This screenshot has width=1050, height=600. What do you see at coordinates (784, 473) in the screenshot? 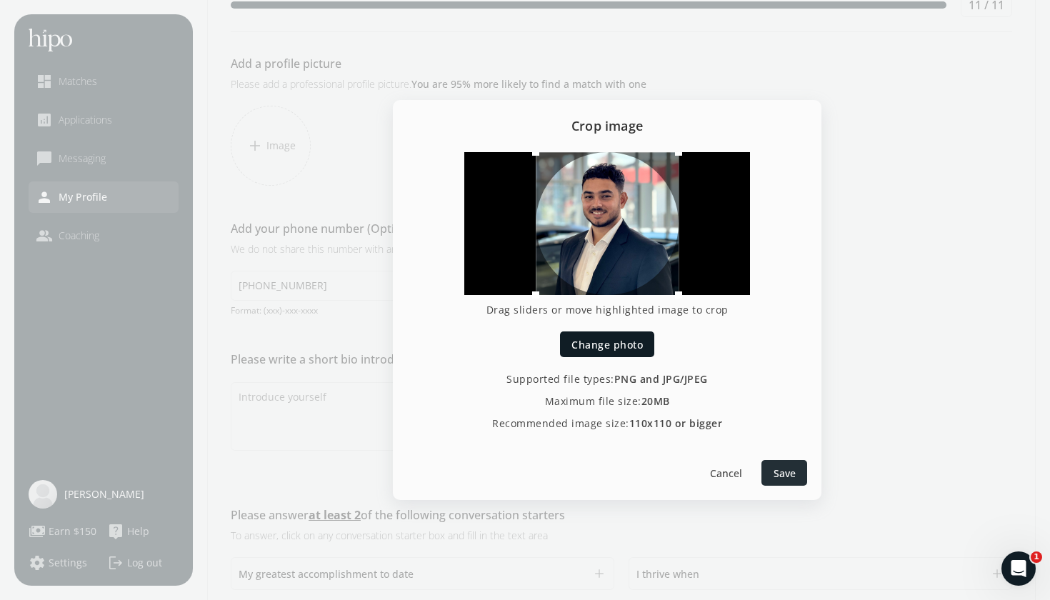
I see `span: Save` at bounding box center [784, 473].